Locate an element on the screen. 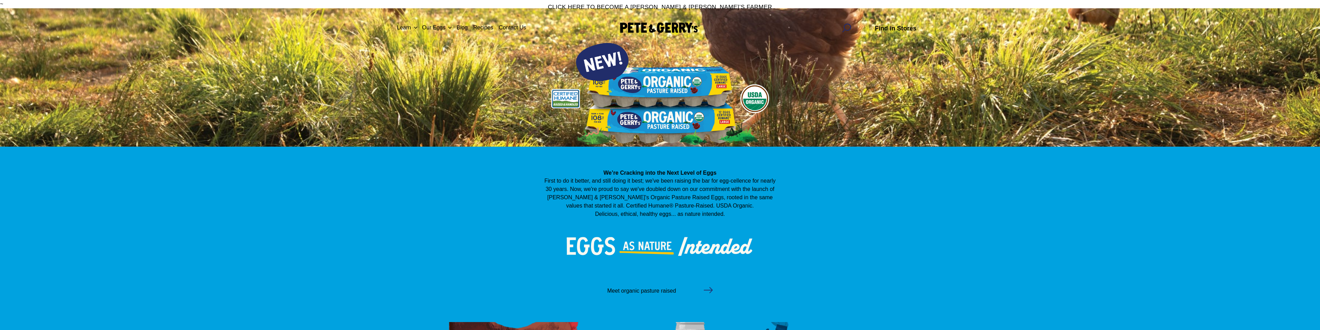 This screenshot has width=1320, height=330. p: First to do it better, and still doing it best; we've been raising the bar for egg-cellence for n... is located at coordinates (660, 197).